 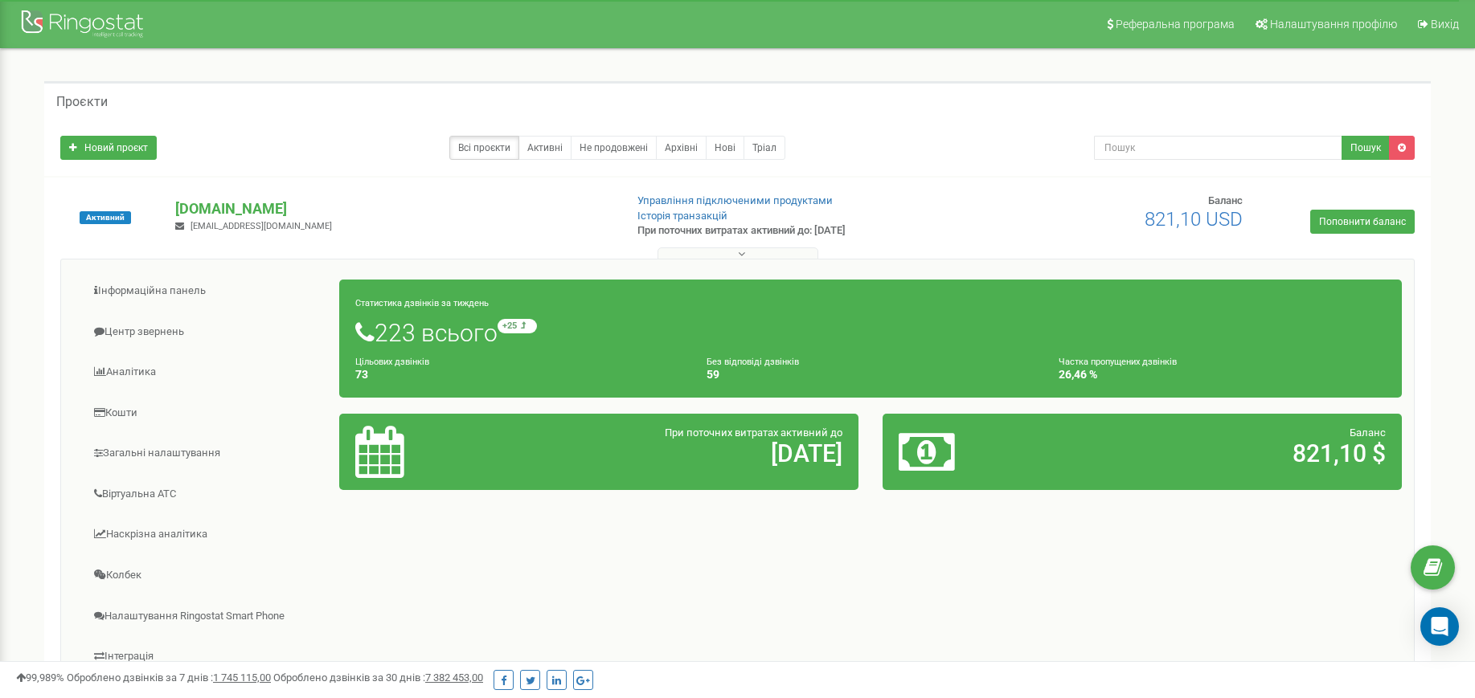 What do you see at coordinates (169, 678) in the screenshot?
I see `span: Оброблено дзвінків за 7 днів :` at bounding box center [169, 678].